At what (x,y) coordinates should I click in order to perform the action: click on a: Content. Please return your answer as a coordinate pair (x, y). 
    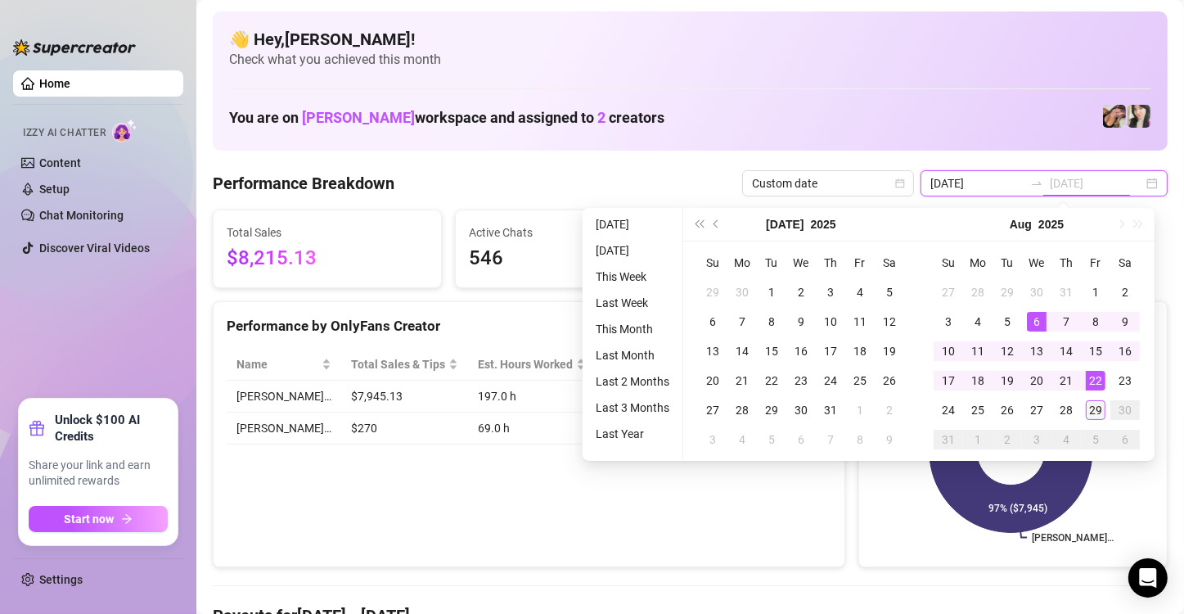
    Looking at the image, I should click on (60, 163).